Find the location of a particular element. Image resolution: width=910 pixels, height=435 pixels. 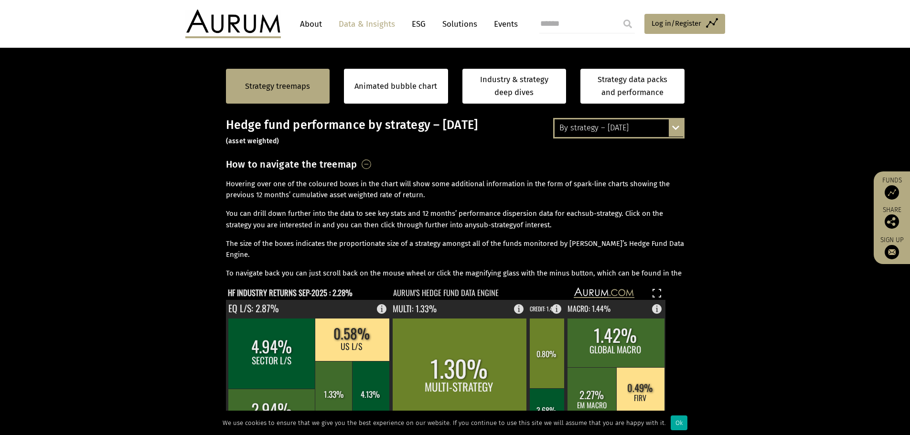

p: To navigate back you can just scroll back on the mouse wheel or click the magnifying glass with t... is located at coordinates (455, 279).